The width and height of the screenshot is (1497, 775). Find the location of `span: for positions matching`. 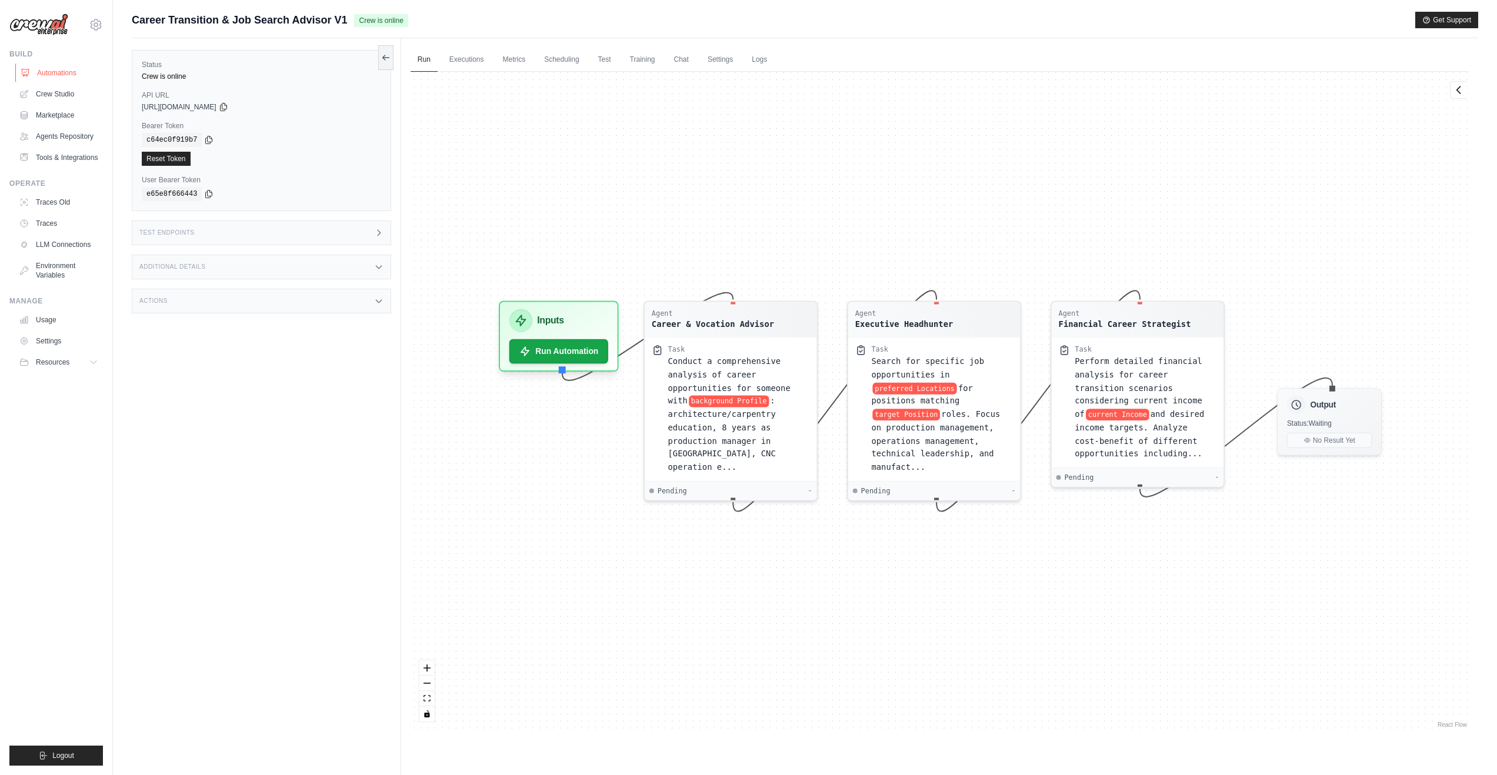

span: for positions matching is located at coordinates (921, 394).